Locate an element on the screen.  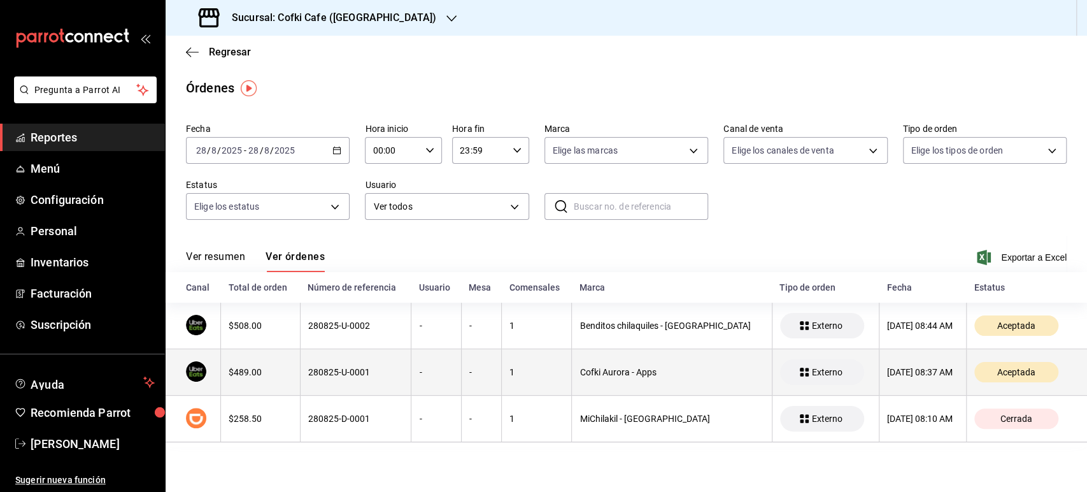
button: Regresar is located at coordinates (218, 52).